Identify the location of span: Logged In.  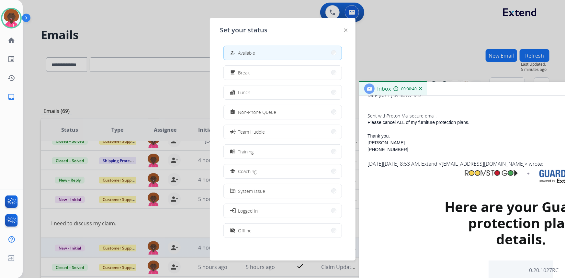
(248, 211).